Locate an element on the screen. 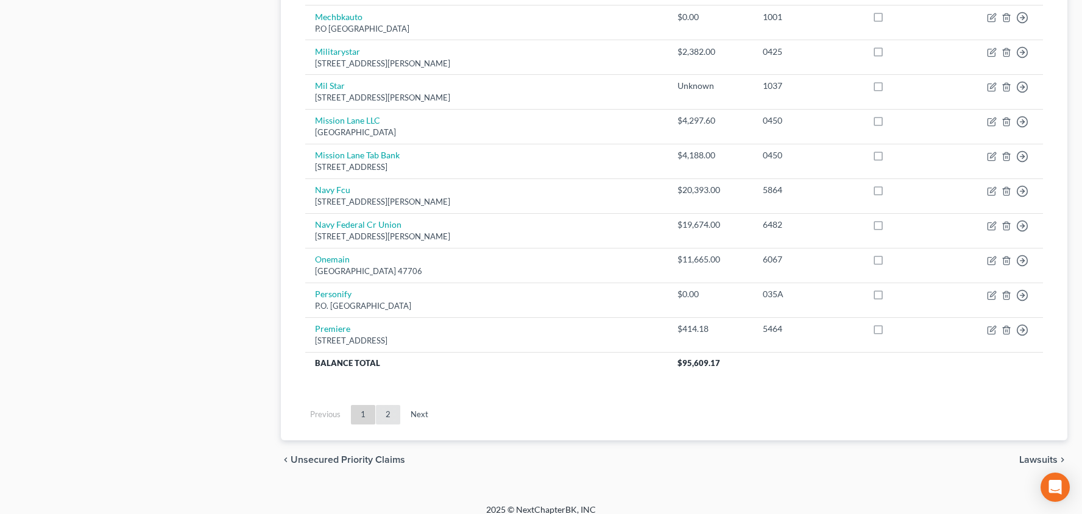 Image resolution: width=1082 pixels, height=514 pixels. button: Lawsuits chevron_right is located at coordinates (1043, 460).